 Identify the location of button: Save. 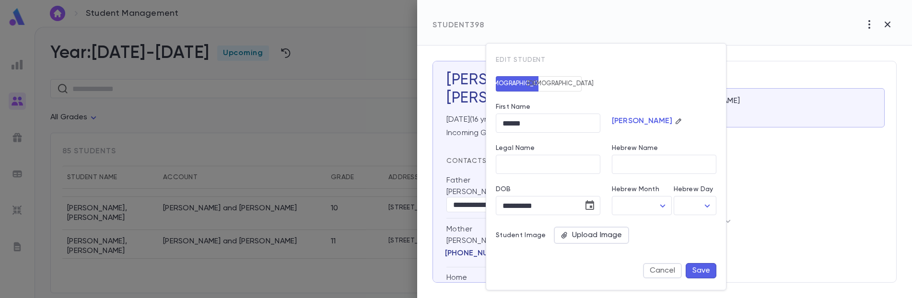
(701, 271).